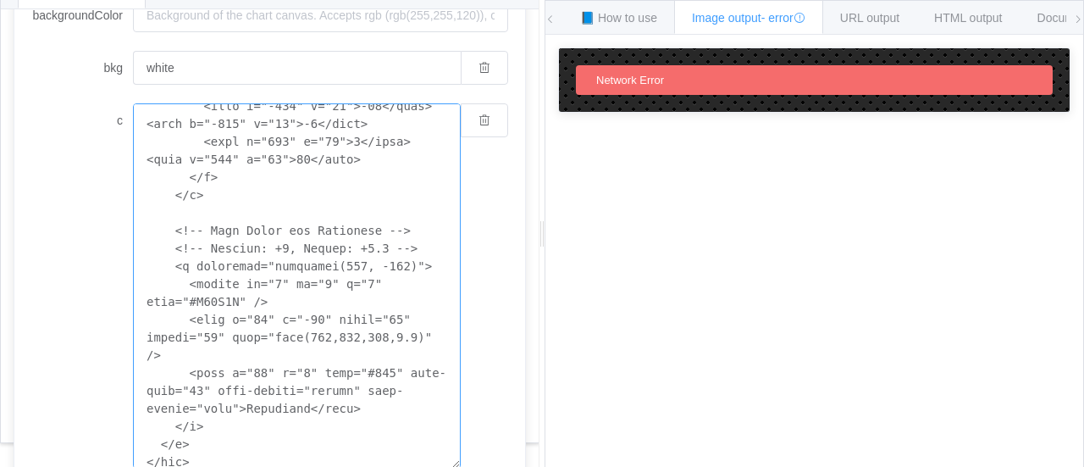  Describe the element at coordinates (618, 18) in the screenshot. I see `span: 📘 How to use` at that location.